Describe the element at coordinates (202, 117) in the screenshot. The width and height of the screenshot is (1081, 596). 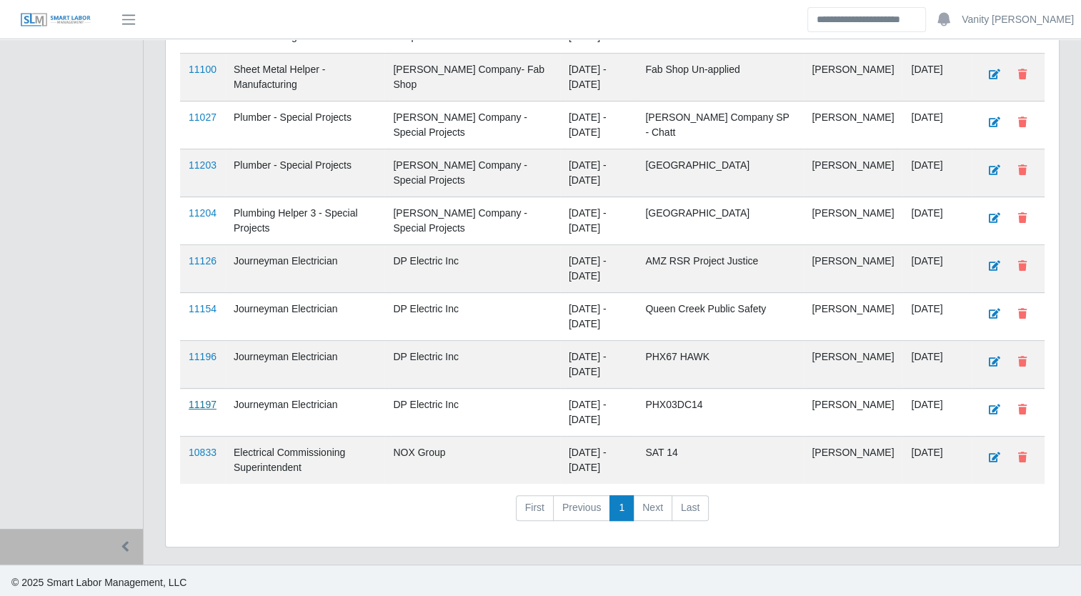
I see `a: 11027` at that location.